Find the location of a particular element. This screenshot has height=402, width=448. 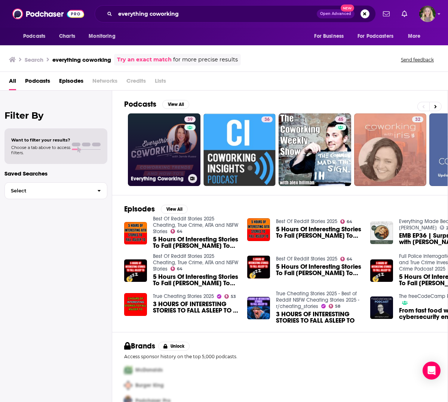

span: Episodes is located at coordinates (71, 82).